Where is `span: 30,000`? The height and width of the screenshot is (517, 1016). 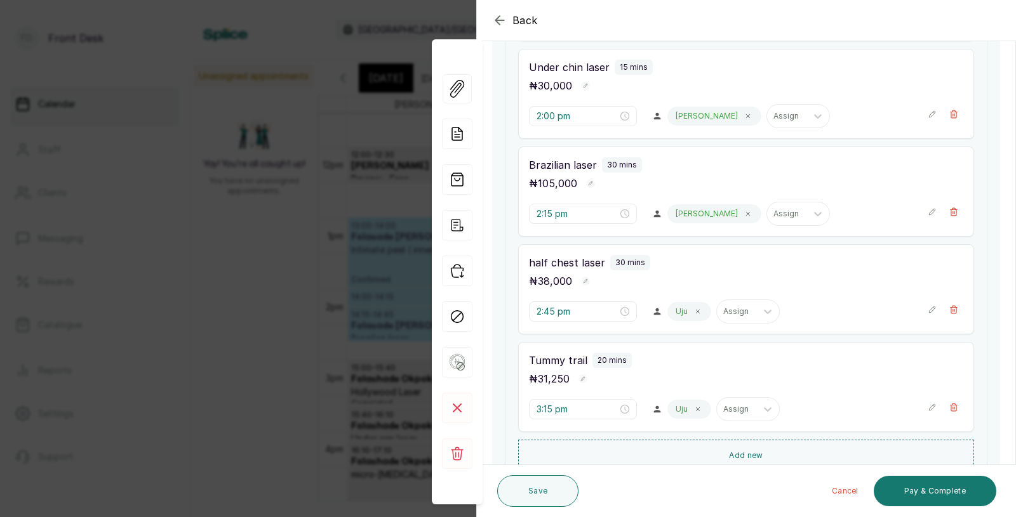 span: 30,000 is located at coordinates (555, 86).